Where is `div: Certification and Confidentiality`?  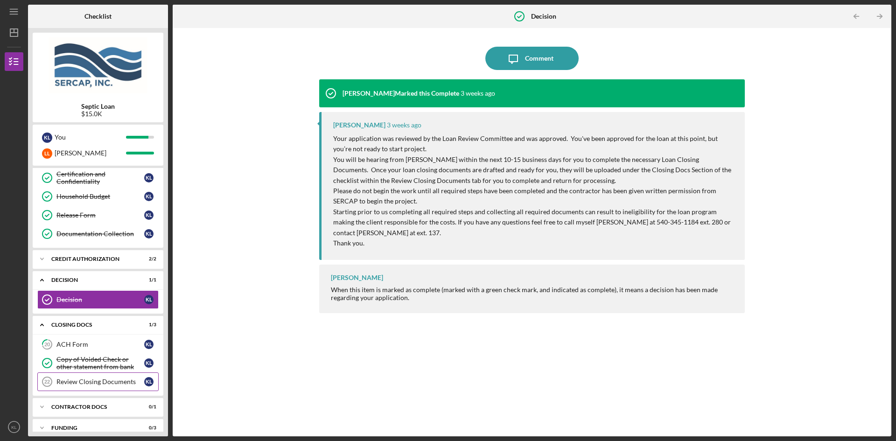 div: Certification and Confidentiality is located at coordinates (100, 178).